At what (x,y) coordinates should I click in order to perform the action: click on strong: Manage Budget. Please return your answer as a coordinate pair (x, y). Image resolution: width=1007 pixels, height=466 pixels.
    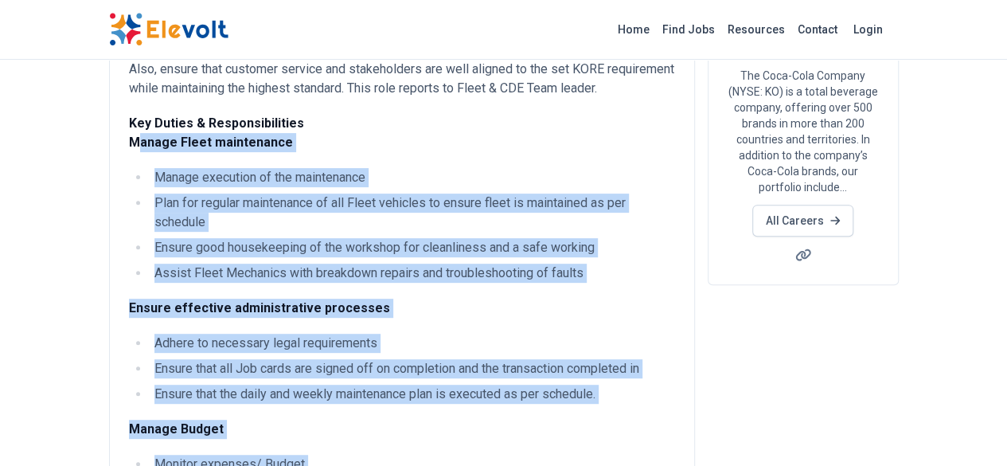
    Looking at the image, I should click on (176, 428).